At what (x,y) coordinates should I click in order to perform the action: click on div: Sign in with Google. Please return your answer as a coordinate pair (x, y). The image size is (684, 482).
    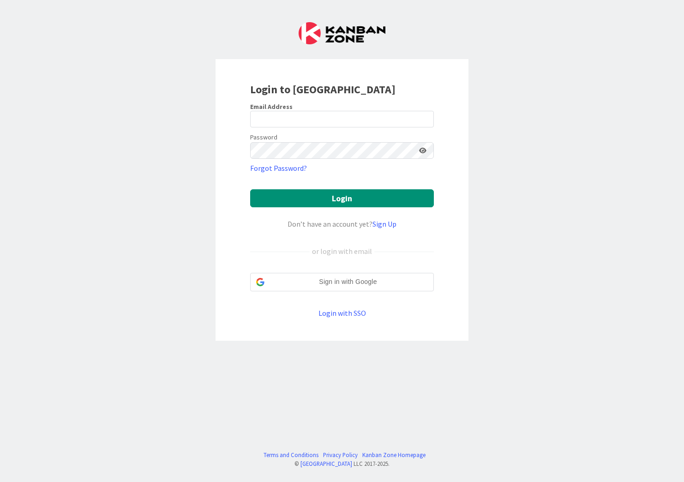
    Looking at the image, I should click on (342, 282).